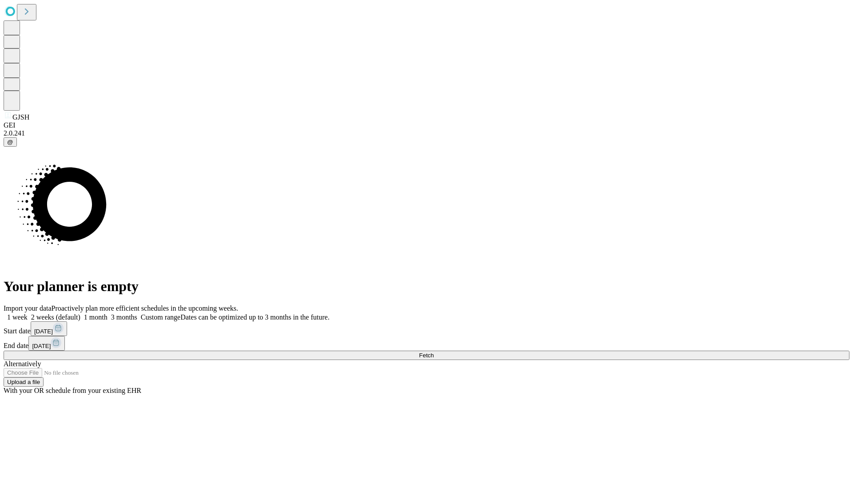 This screenshot has height=480, width=853. Describe the element at coordinates (427, 355) in the screenshot. I see `button: Fetch` at that location.